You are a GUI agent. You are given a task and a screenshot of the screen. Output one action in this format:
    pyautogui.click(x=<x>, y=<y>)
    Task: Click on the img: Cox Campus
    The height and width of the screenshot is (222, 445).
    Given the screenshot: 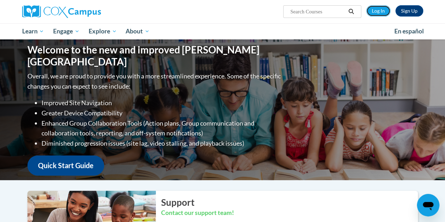 What is the action you would take?
    pyautogui.click(x=62, y=12)
    